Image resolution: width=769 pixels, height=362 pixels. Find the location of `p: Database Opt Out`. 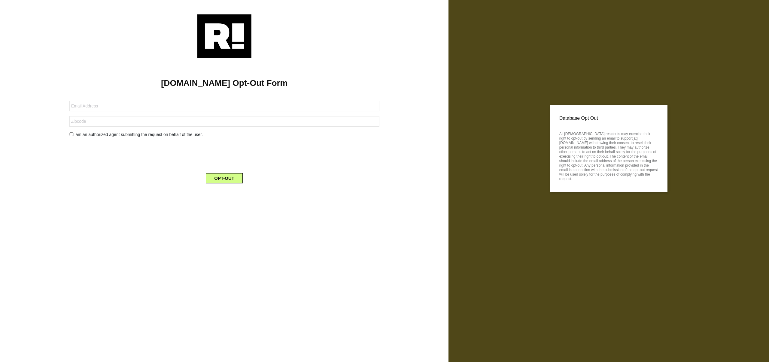

p: Database Opt Out is located at coordinates (609, 118).